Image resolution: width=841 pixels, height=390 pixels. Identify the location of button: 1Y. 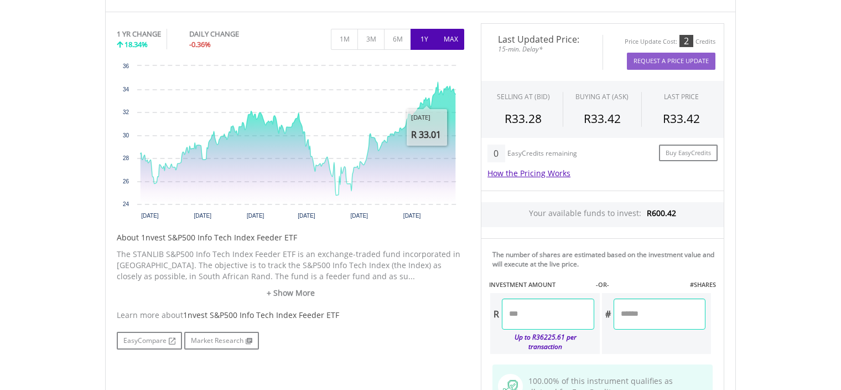
(424, 39).